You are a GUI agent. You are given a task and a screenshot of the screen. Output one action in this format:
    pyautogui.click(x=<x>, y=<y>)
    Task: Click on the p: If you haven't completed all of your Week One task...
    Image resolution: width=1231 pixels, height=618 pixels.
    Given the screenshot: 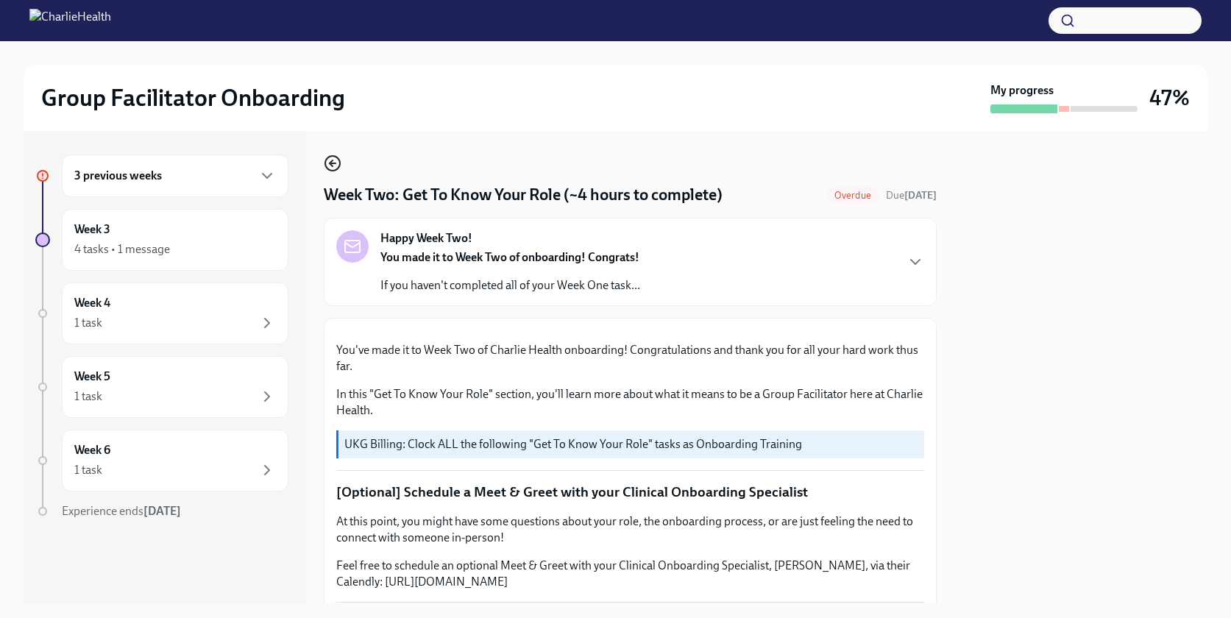 What is the action you would take?
    pyautogui.click(x=510, y=285)
    